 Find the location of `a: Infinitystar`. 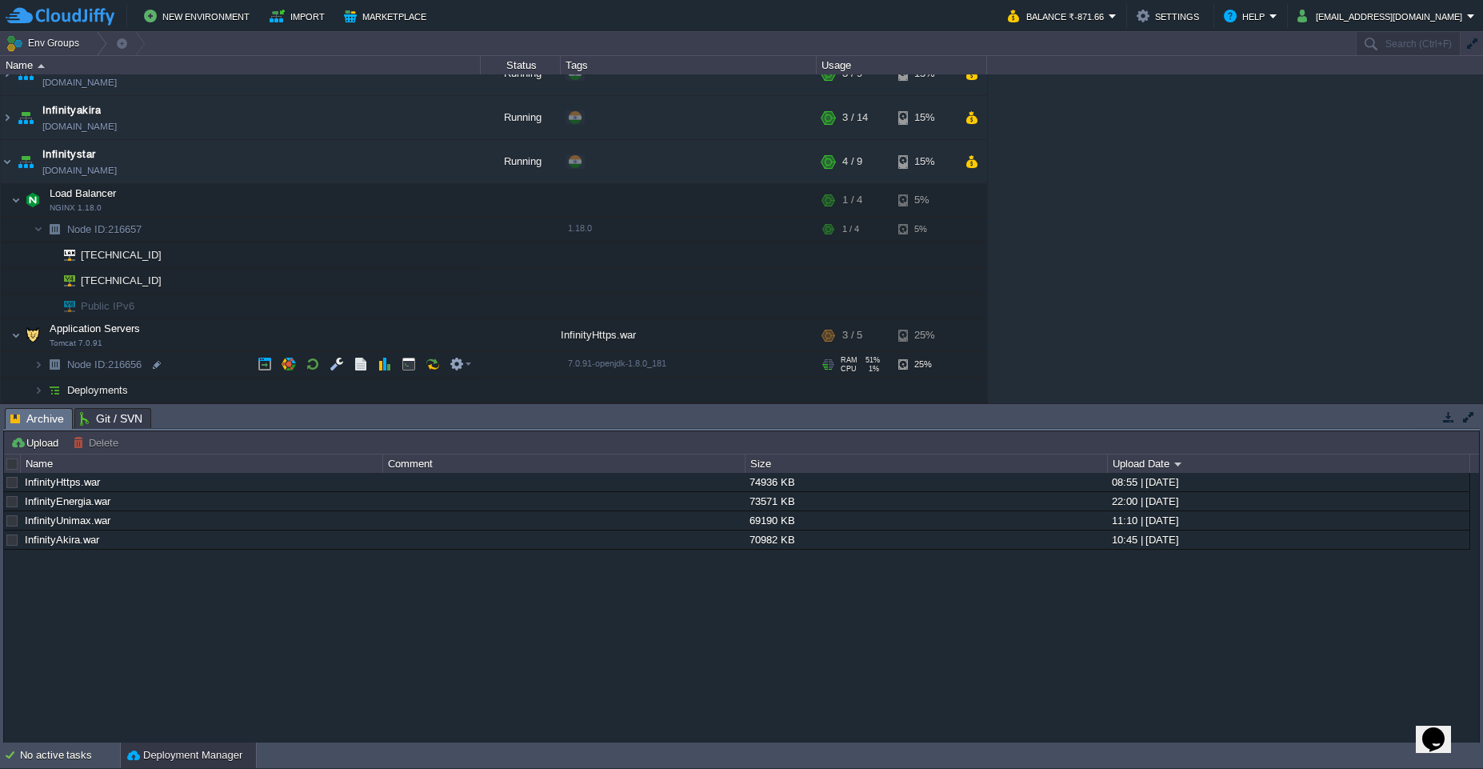

a: Infinitystar is located at coordinates (69, 154).